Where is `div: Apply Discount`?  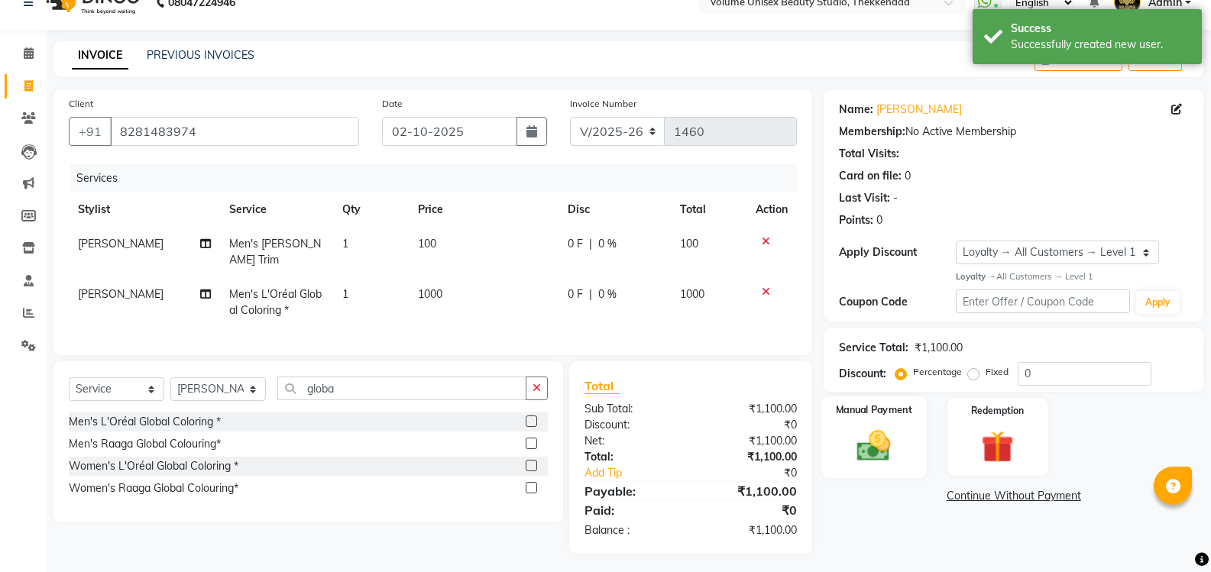
div: Apply Discount is located at coordinates (897, 252).